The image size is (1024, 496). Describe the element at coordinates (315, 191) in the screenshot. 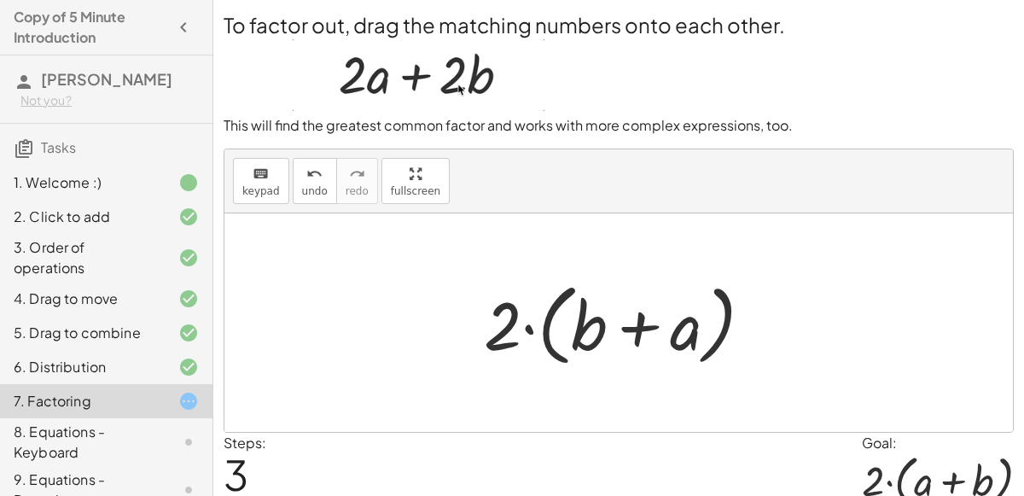

I see `span: undo` at that location.